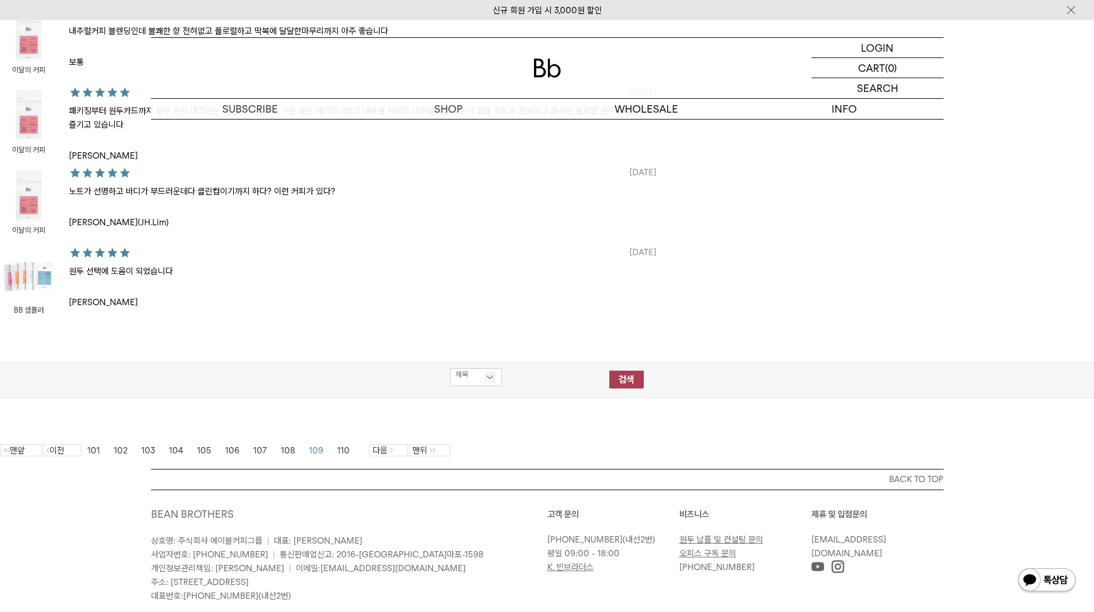 This screenshot has height=612, width=1094. What do you see at coordinates (316, 450) in the screenshot?
I see `span: 109` at bounding box center [316, 450].